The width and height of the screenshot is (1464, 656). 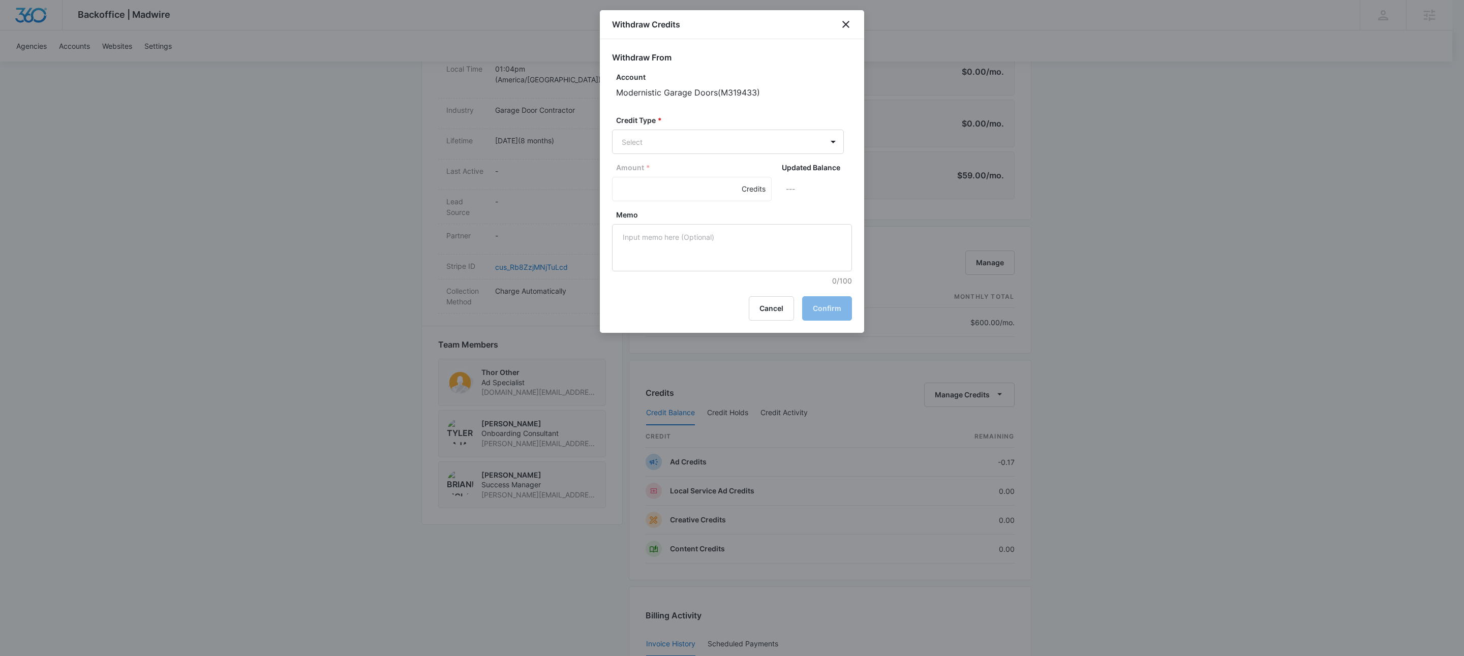 What do you see at coordinates (771, 308) in the screenshot?
I see `button: Cancel` at bounding box center [771, 308].